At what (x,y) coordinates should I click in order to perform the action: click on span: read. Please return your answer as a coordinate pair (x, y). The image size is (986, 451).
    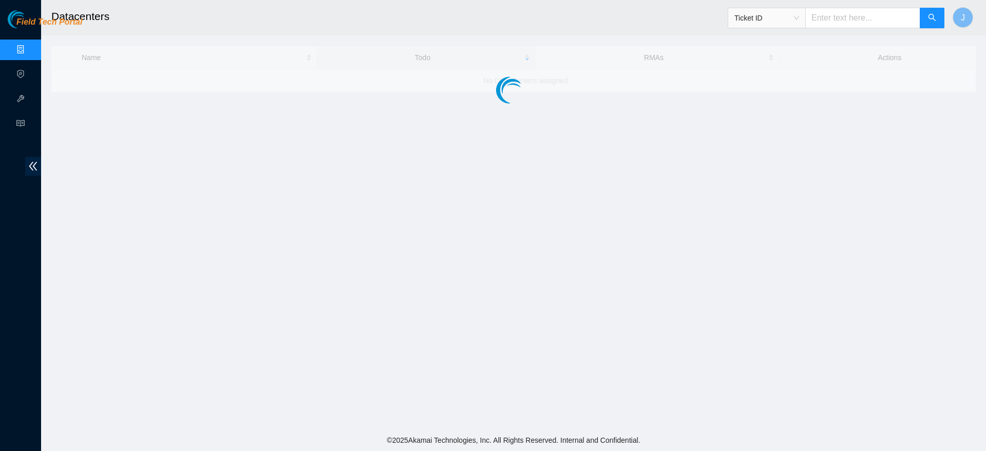
    Looking at the image, I should click on (21, 125).